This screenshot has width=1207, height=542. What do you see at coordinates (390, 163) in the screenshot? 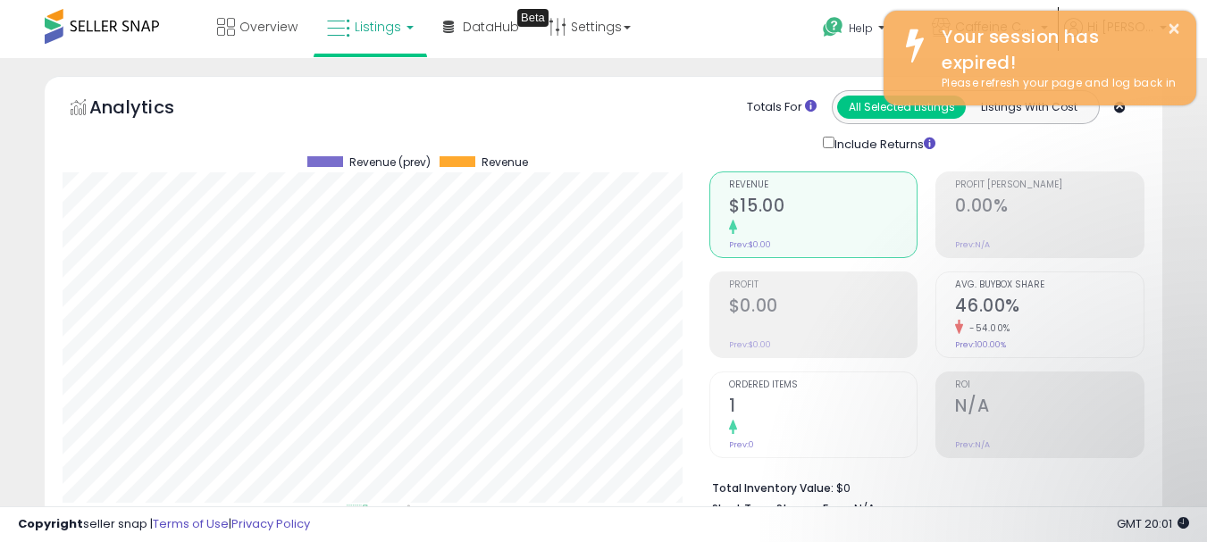
I see `span: Revenue (prev)` at bounding box center [390, 163].